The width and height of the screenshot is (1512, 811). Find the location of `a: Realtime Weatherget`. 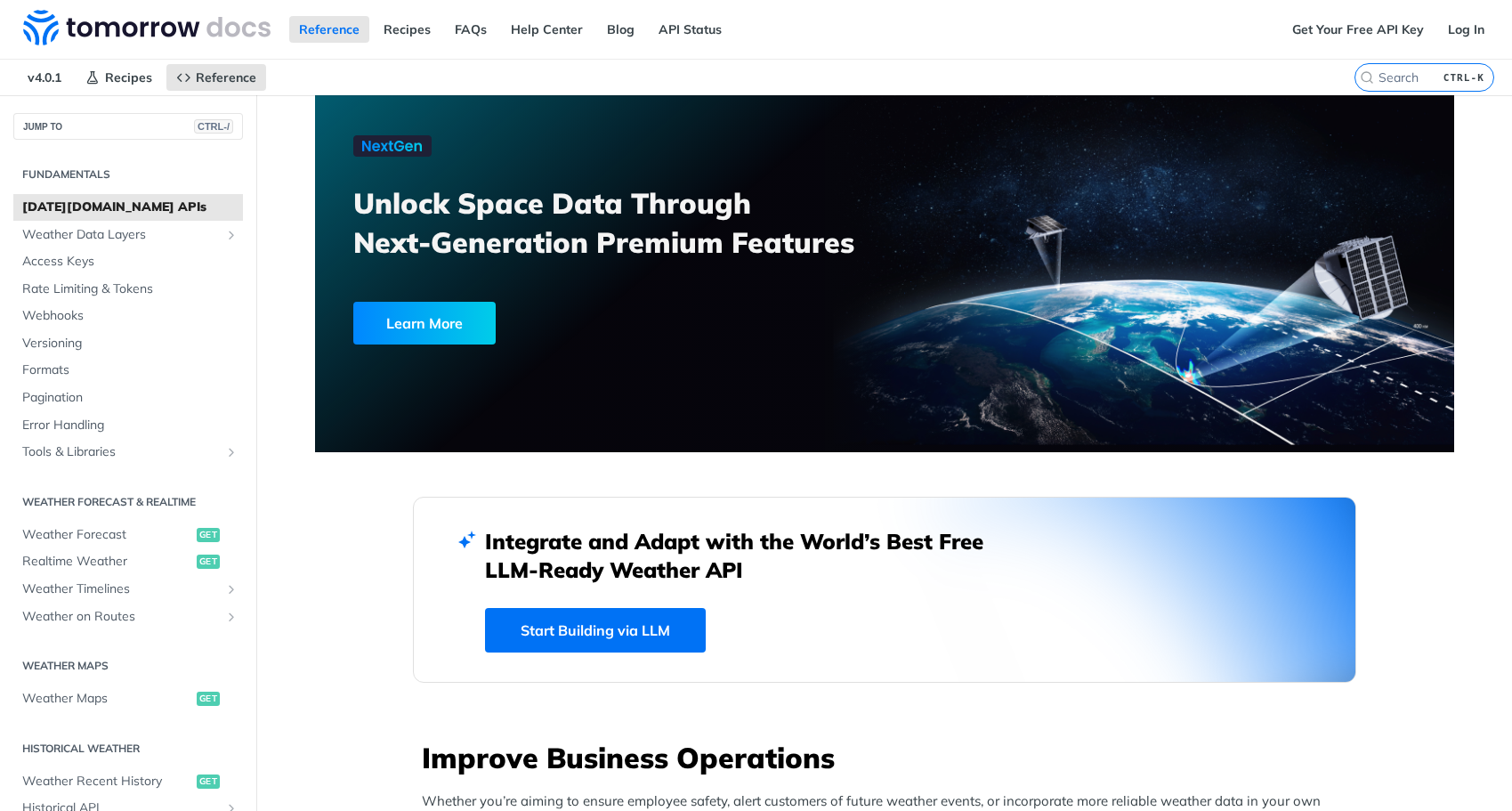

a: Realtime Weatherget is located at coordinates (128, 561).